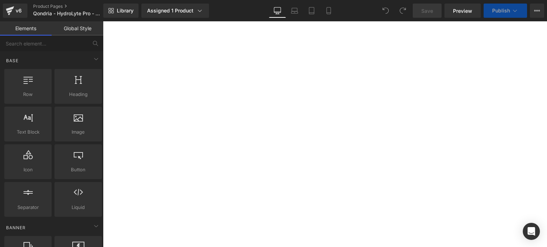  Describe the element at coordinates (462, 11) in the screenshot. I see `span: Preview` at that location.